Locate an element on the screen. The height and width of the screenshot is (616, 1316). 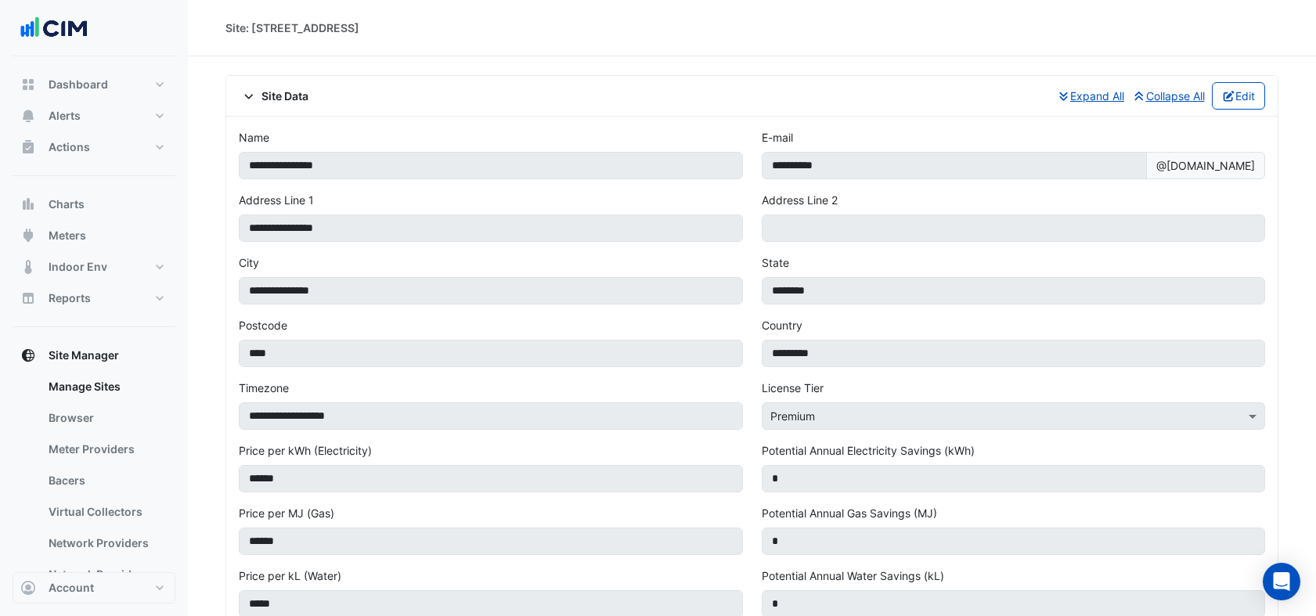
label: Potential Annual Gas Savings (MJ) is located at coordinates (849, 513).